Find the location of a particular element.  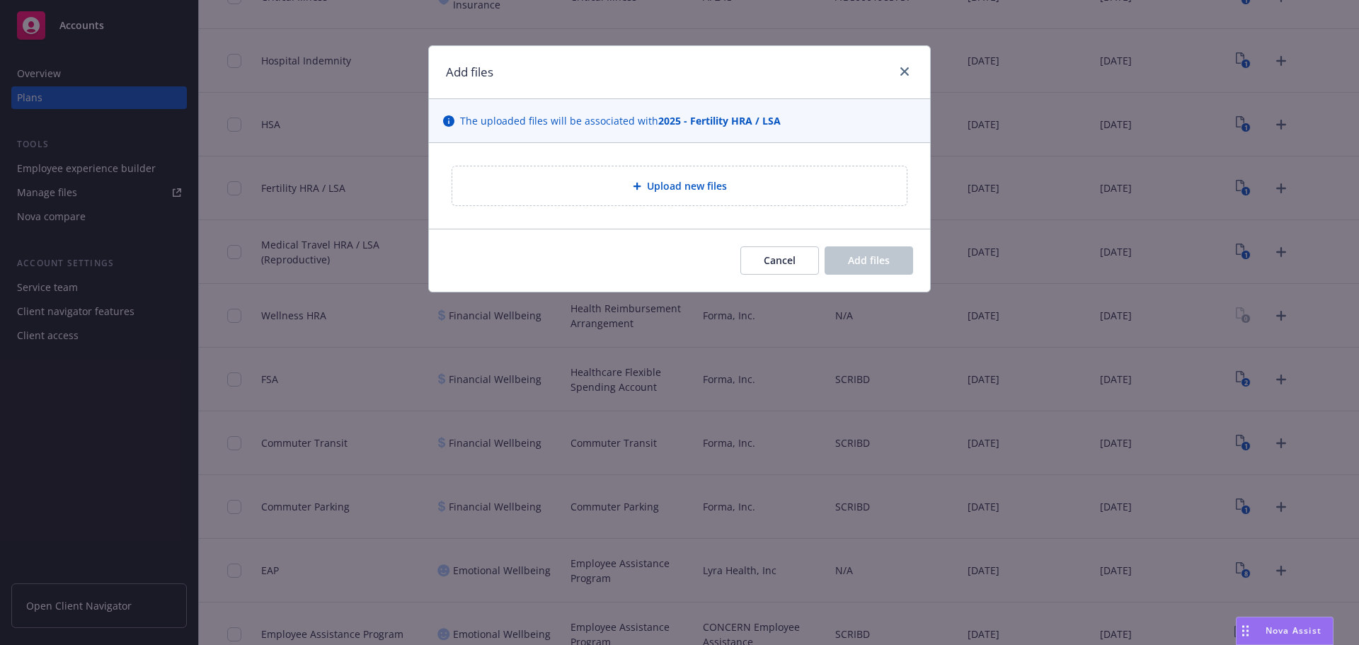

span: Nova Assist is located at coordinates (1293, 630).